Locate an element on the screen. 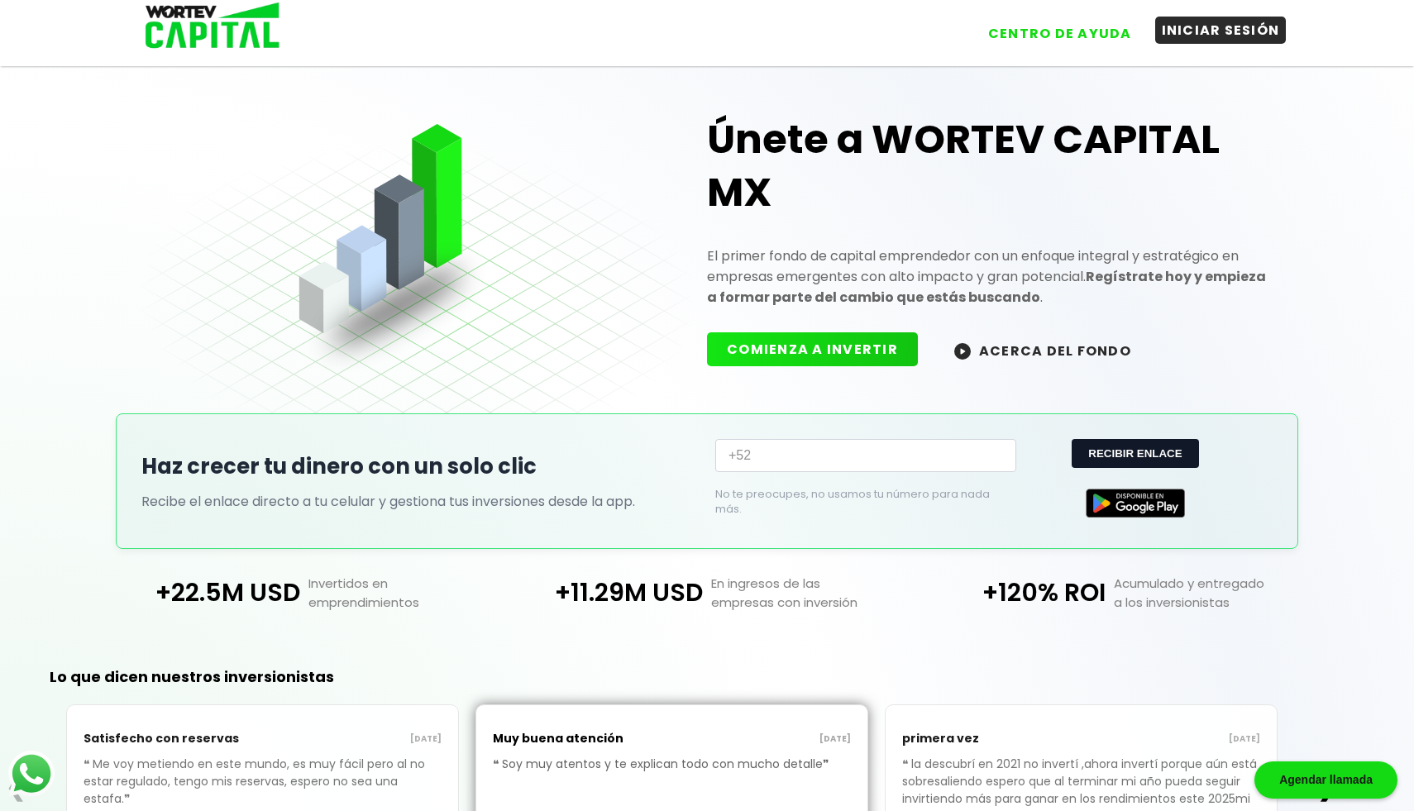  p: primera vez is located at coordinates (992, 739).